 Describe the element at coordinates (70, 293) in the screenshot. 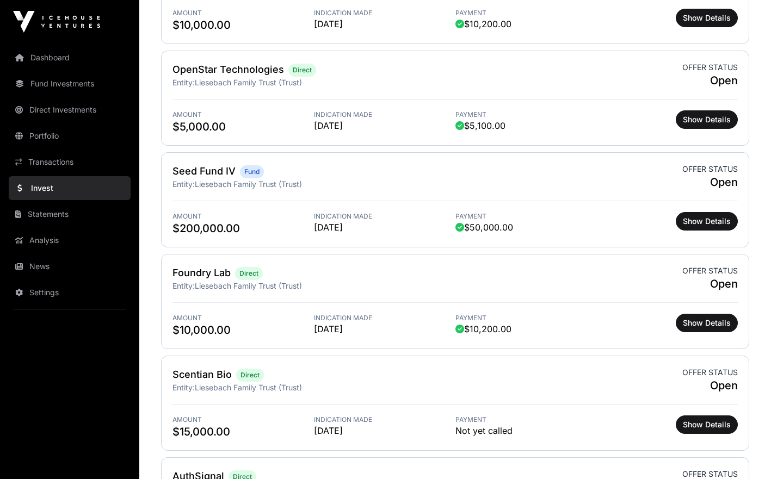

I see `a: Settings` at that location.